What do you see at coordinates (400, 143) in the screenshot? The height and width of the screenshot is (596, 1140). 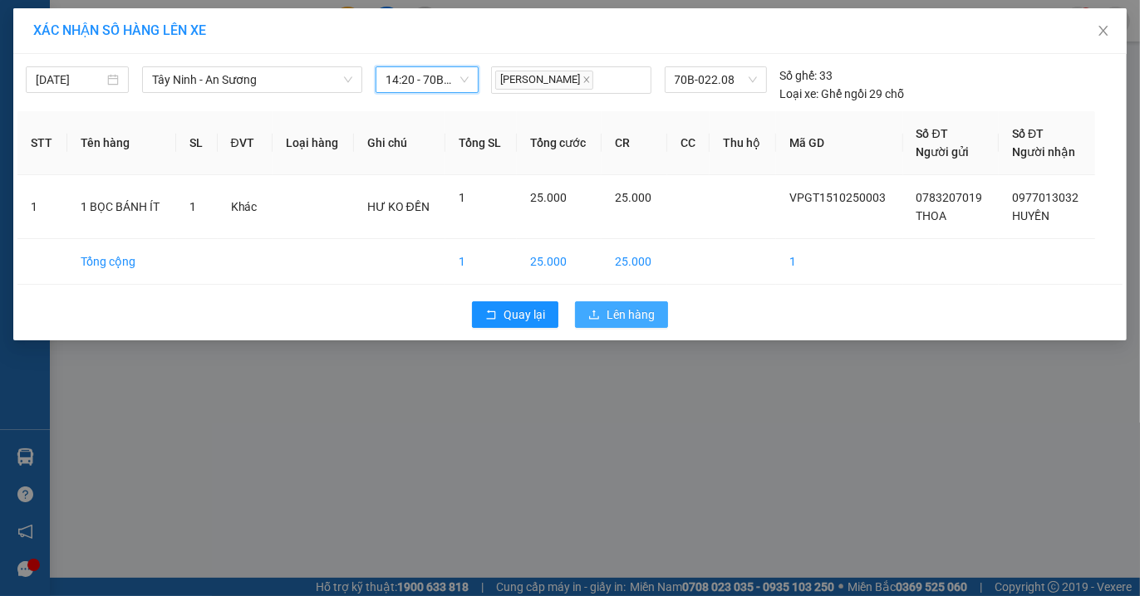 I see `th: Ghi chú` at bounding box center [400, 143].